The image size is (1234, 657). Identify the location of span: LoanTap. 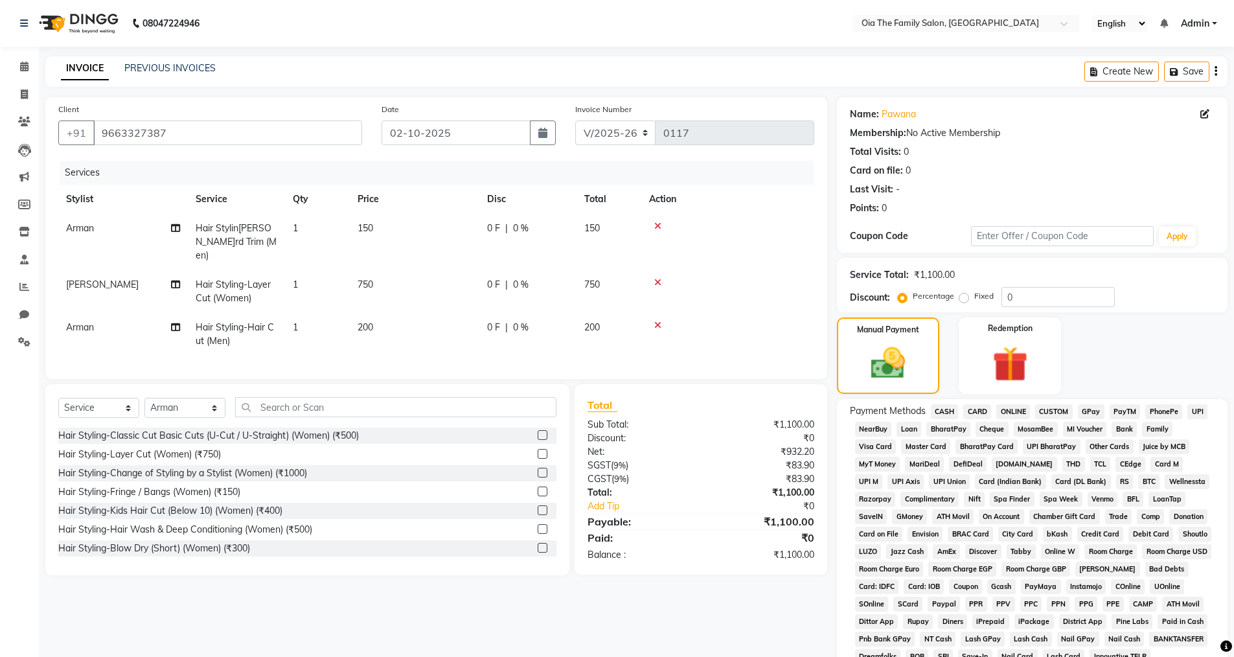
(1167, 499).